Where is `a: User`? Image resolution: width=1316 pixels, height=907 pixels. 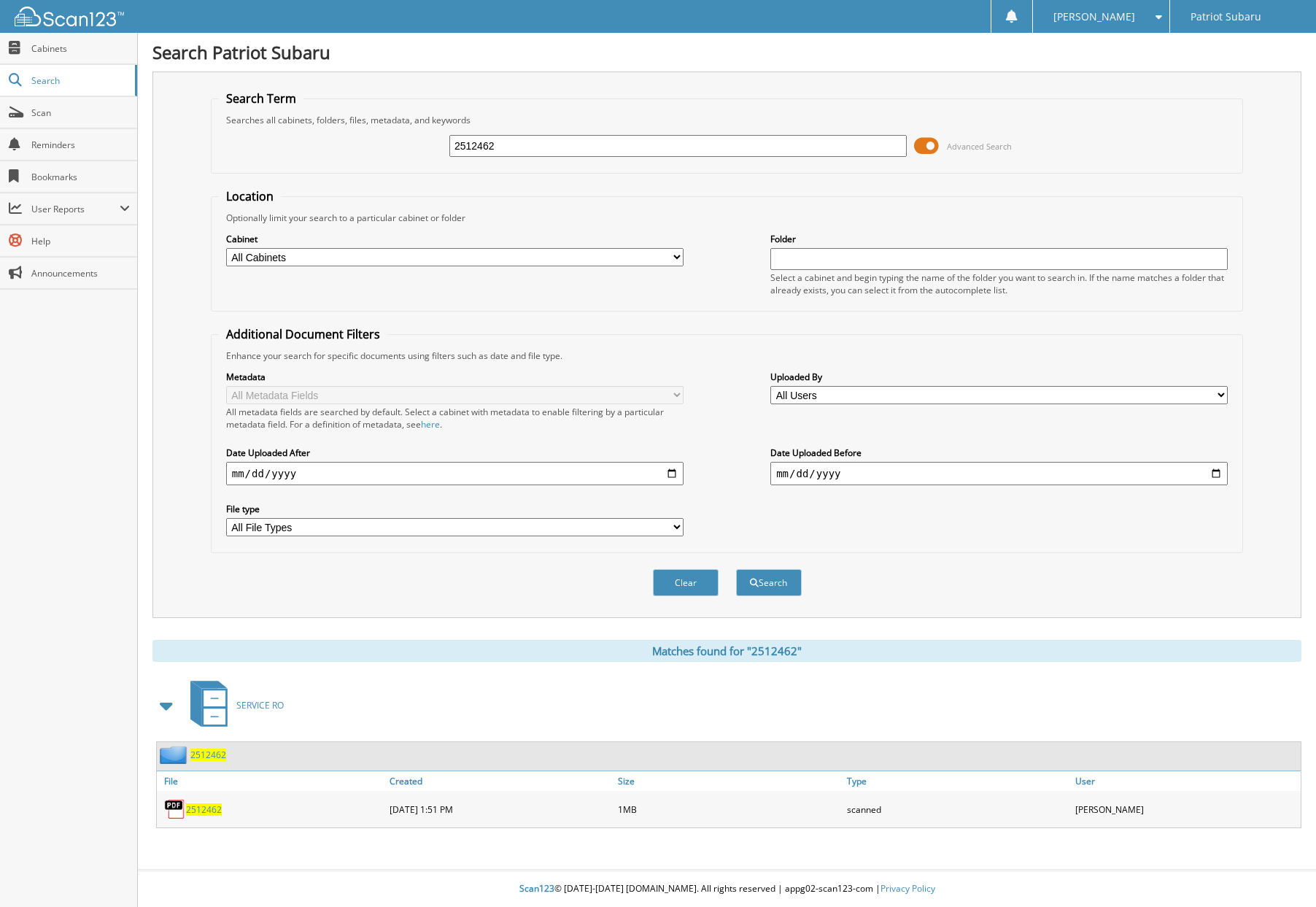 a: User is located at coordinates (1186, 781).